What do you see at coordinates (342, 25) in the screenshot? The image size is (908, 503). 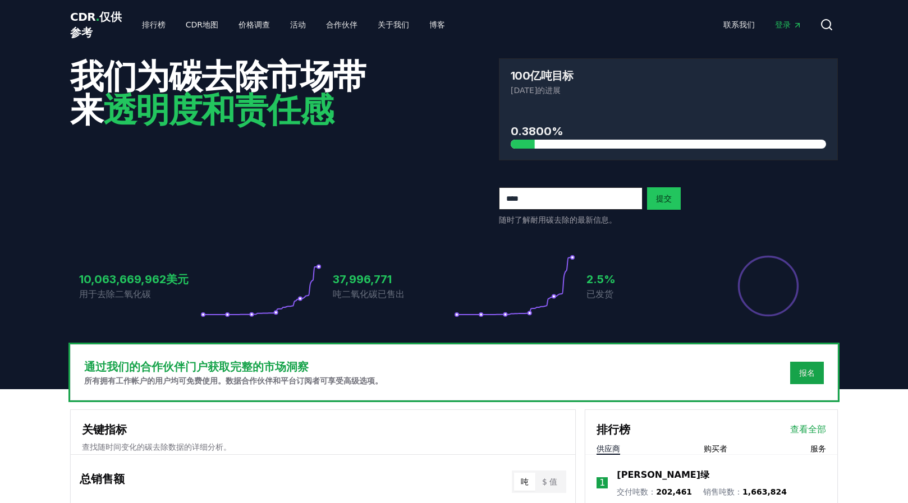 I see `a: 合作伙伴` at bounding box center [342, 25].